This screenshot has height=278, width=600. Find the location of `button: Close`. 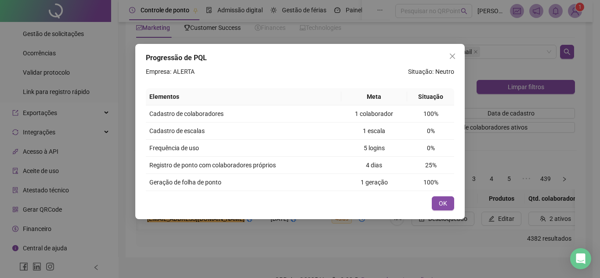

button: Close is located at coordinates (453, 56).